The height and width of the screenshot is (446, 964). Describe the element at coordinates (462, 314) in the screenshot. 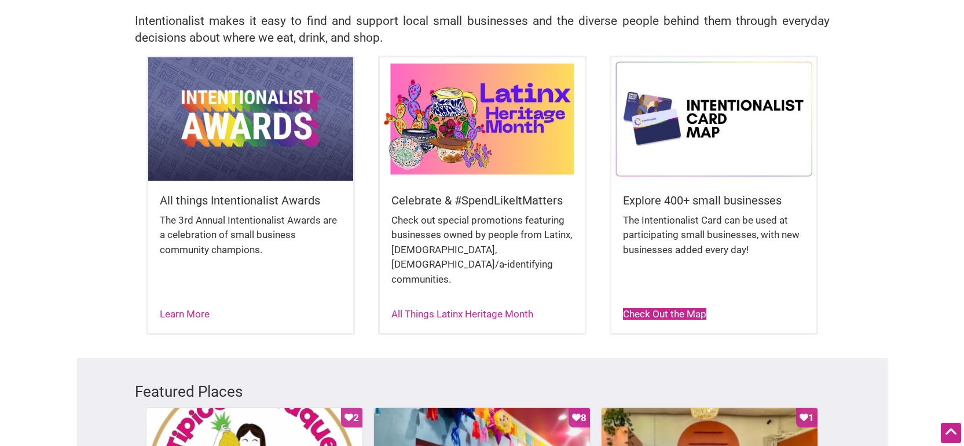

I see `a: All Things Latinx Heritage Month` at that location.